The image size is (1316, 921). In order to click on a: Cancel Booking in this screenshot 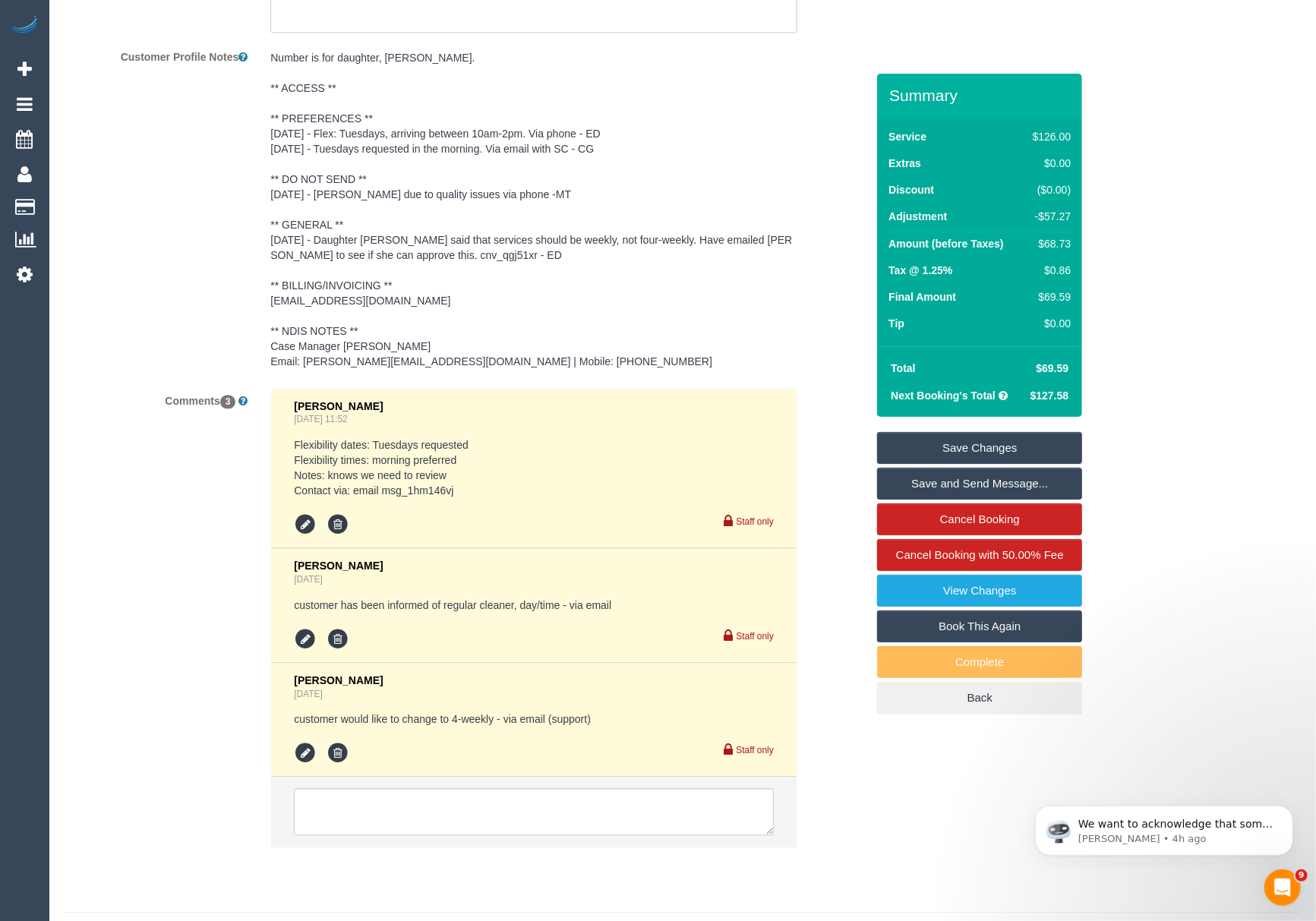, I will do `click(979, 519)`.